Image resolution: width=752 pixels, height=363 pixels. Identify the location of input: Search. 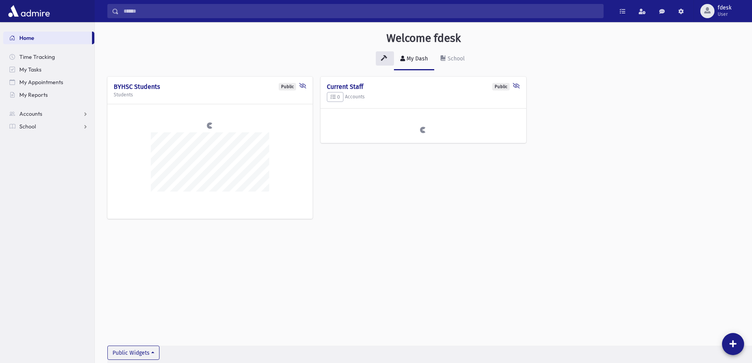
(361, 11).